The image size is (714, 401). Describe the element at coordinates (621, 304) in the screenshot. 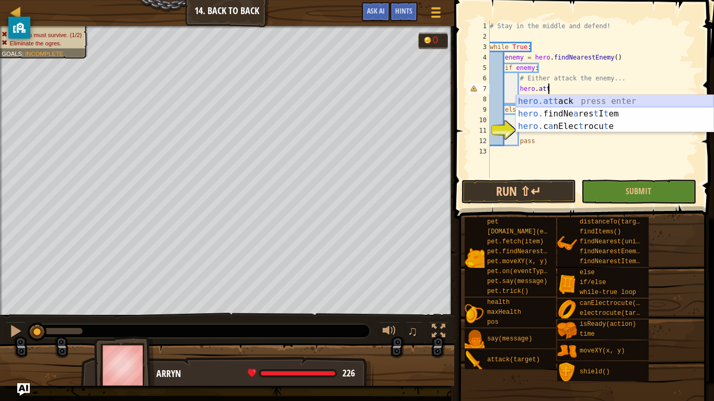

I see `span: canElectrocute(target)` at that location.